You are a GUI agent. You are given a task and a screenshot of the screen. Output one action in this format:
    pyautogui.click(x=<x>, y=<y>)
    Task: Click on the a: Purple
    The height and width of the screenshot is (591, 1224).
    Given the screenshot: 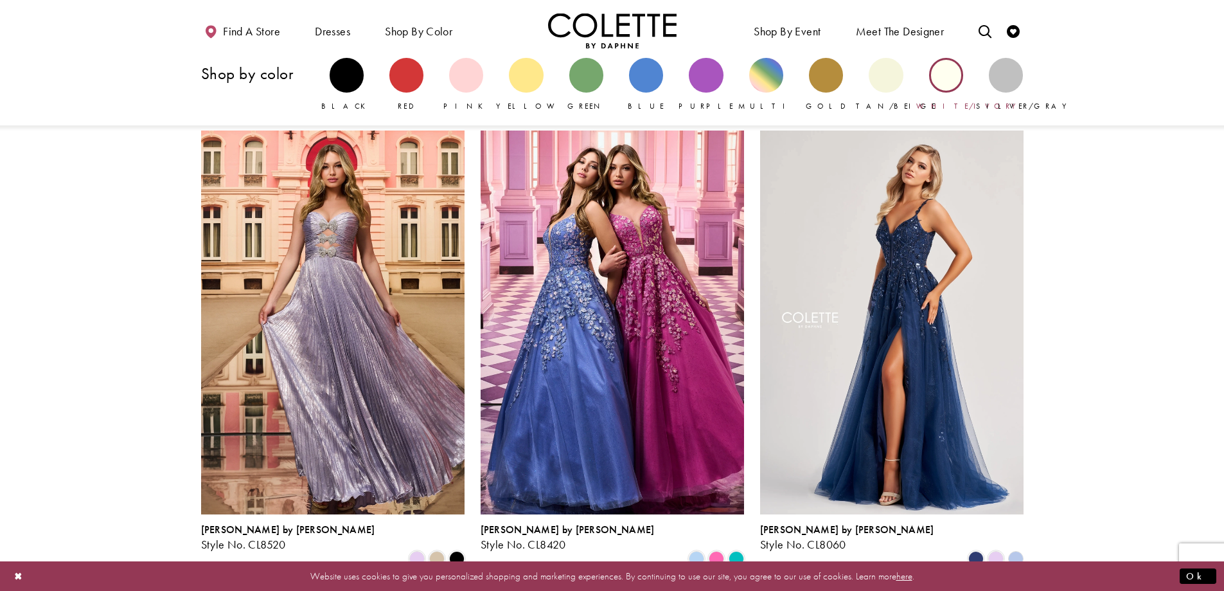 What is the action you would take?
    pyautogui.click(x=706, y=85)
    